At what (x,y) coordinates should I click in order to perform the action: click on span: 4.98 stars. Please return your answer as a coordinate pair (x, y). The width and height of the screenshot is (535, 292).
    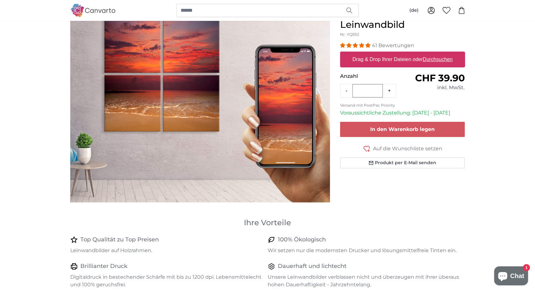
    Looking at the image, I should click on (356, 45).